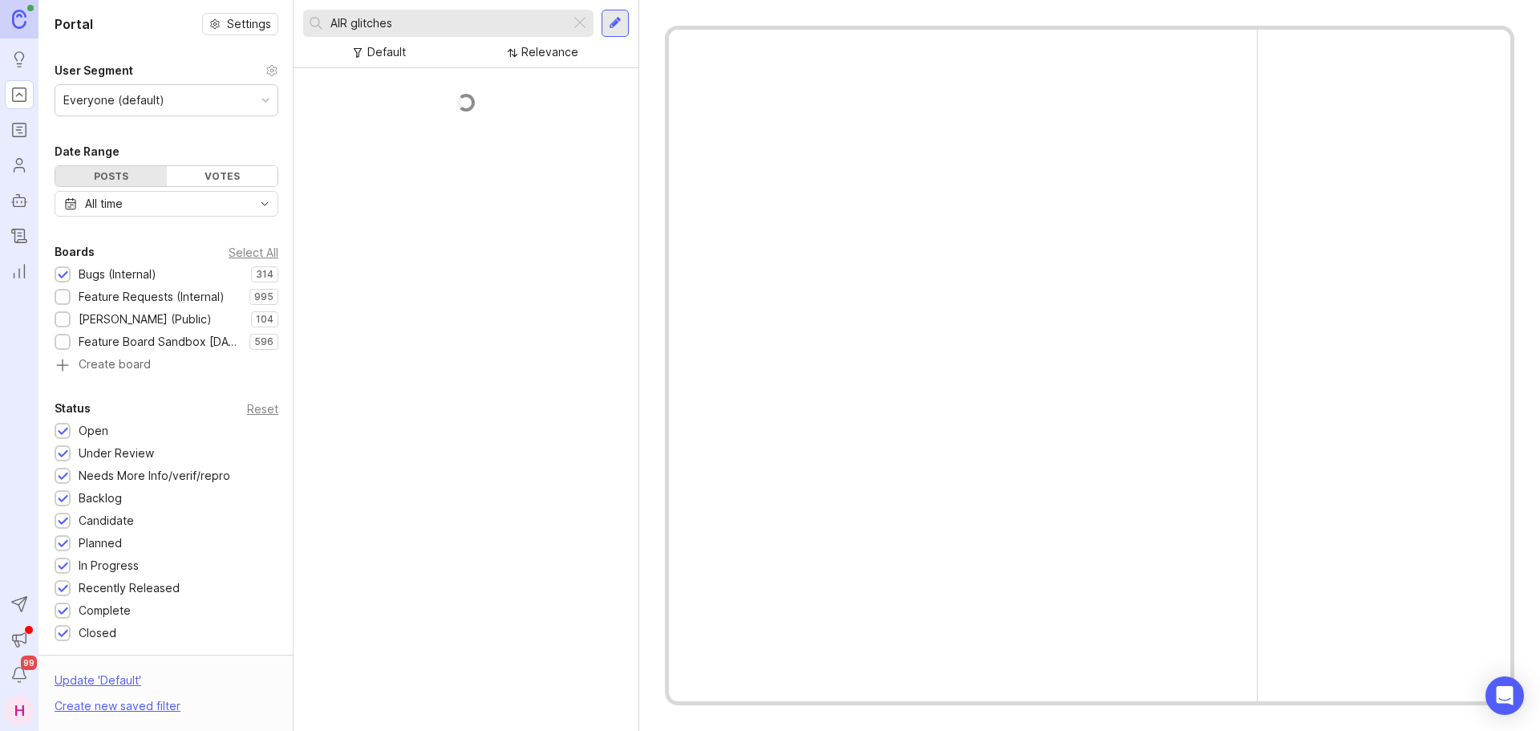  What do you see at coordinates (264, 342) in the screenshot?
I see `p: 596` at bounding box center [264, 342].